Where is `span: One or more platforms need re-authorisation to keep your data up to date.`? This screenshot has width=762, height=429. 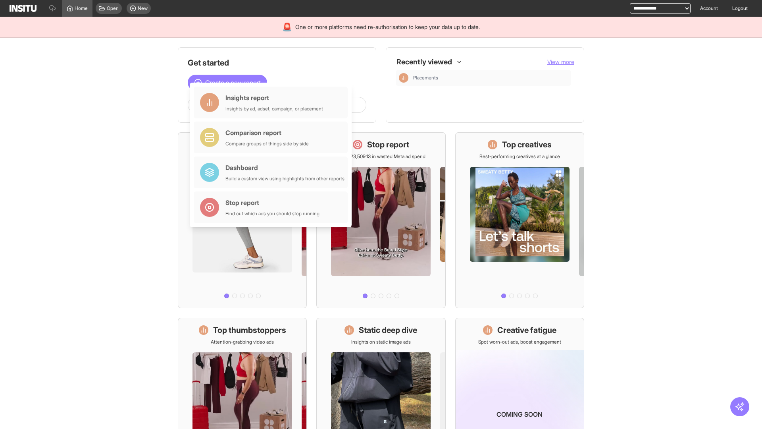 span: One or more platforms need re-authorisation to keep your data up to date. is located at coordinates (388, 27).